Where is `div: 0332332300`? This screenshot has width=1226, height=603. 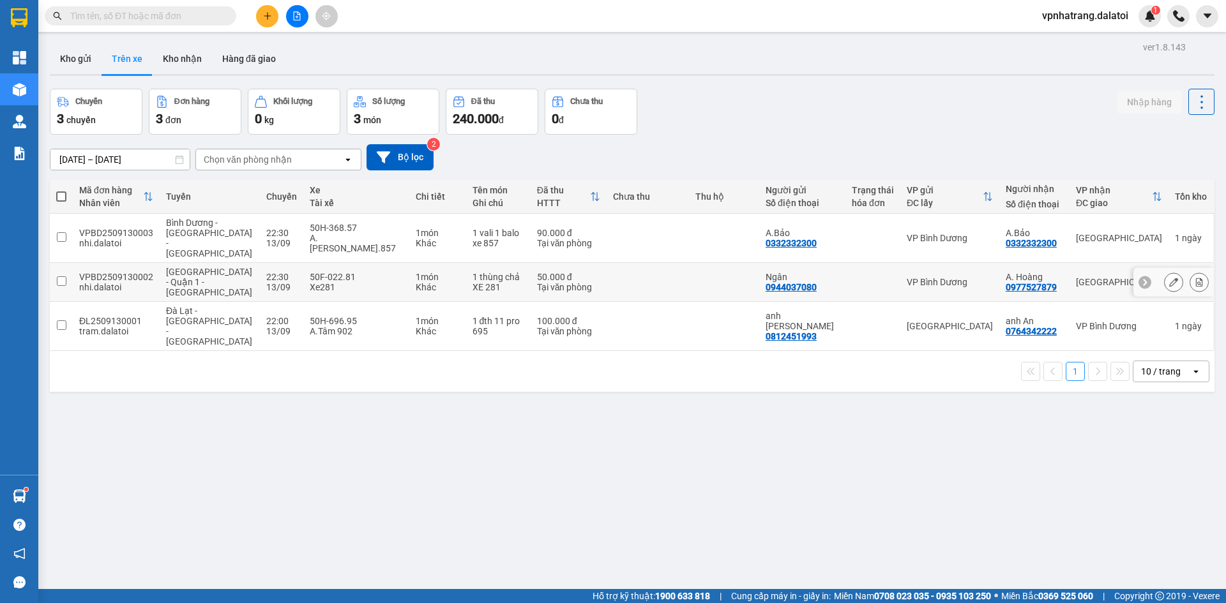
div: 0332332300 is located at coordinates (1031, 243).